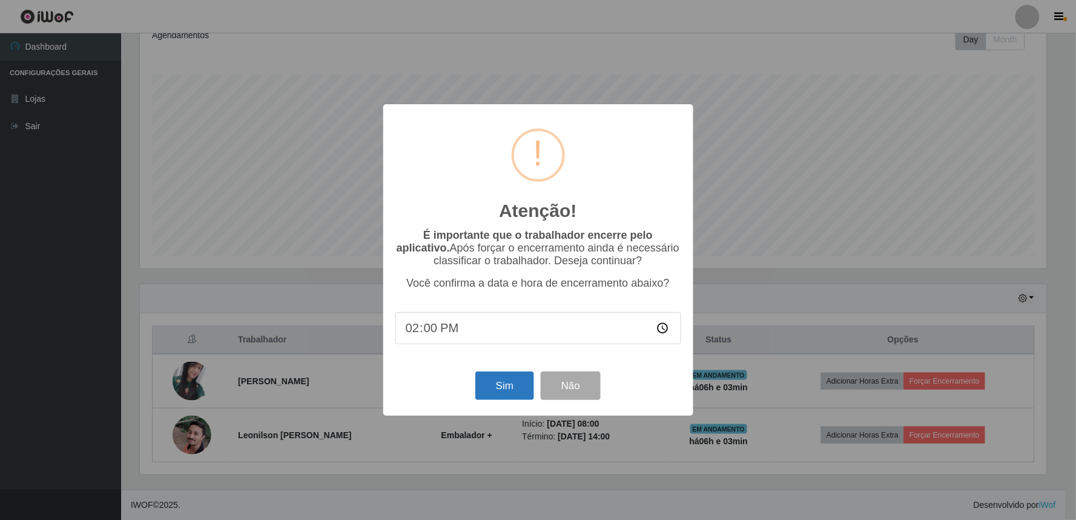 This screenshot has width=1076, height=520. What do you see at coordinates (538, 248) in the screenshot?
I see `p: Após forçar o encerramento ainda é necessário classificar o trabalhador. Deseja continuar?` at bounding box center [538, 248].